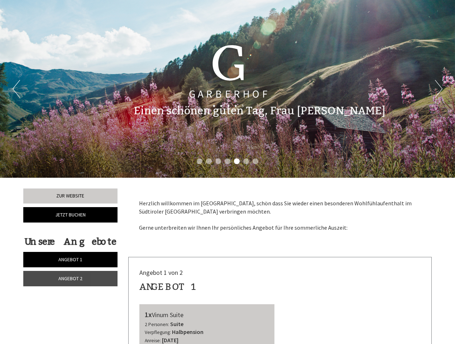  Describe the element at coordinates (161, 272) in the screenshot. I see `span: Angebot 1 von 2` at that location.